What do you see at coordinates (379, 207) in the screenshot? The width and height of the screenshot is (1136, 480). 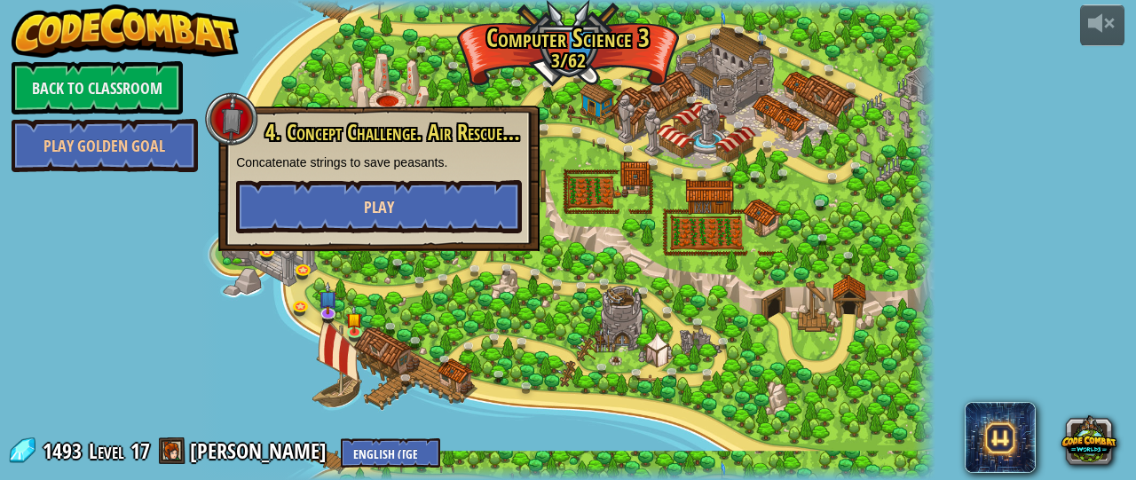 I see `span: Play` at bounding box center [379, 207].